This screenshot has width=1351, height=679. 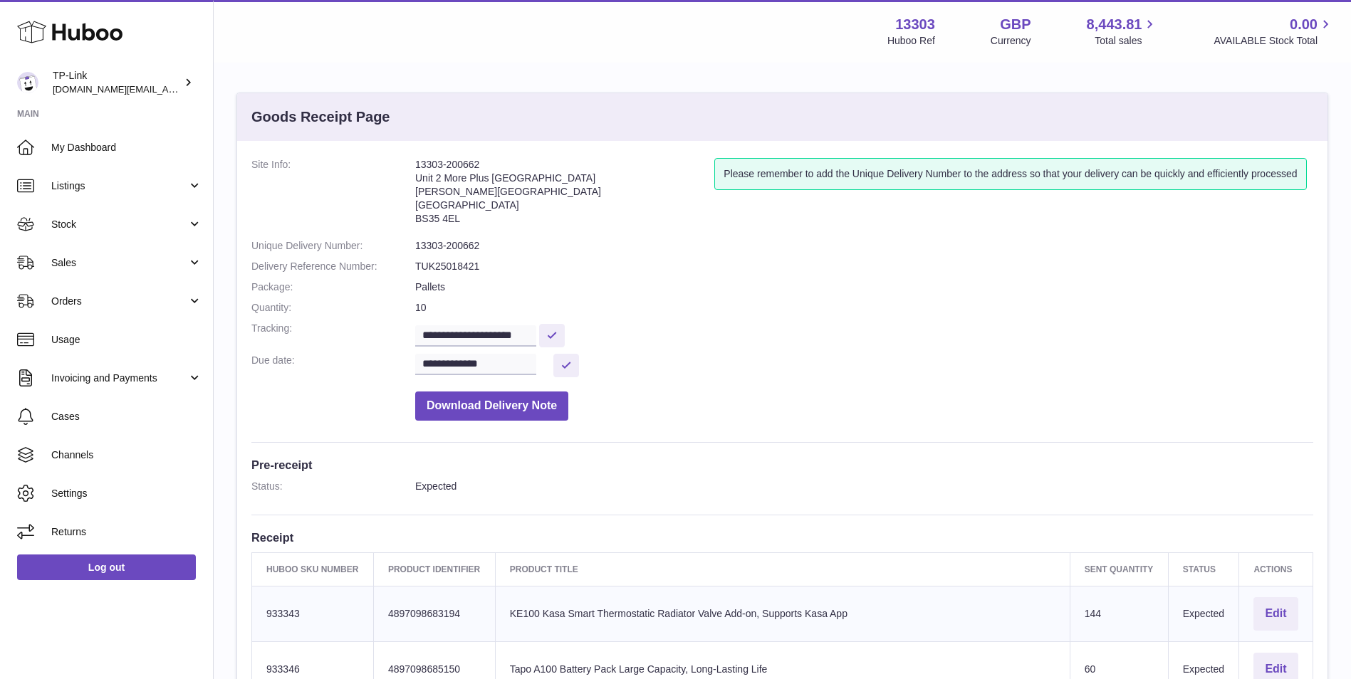 What do you see at coordinates (1273, 31) in the screenshot?
I see `a: 0.00 AVAILABLE Stock Total` at bounding box center [1273, 31].